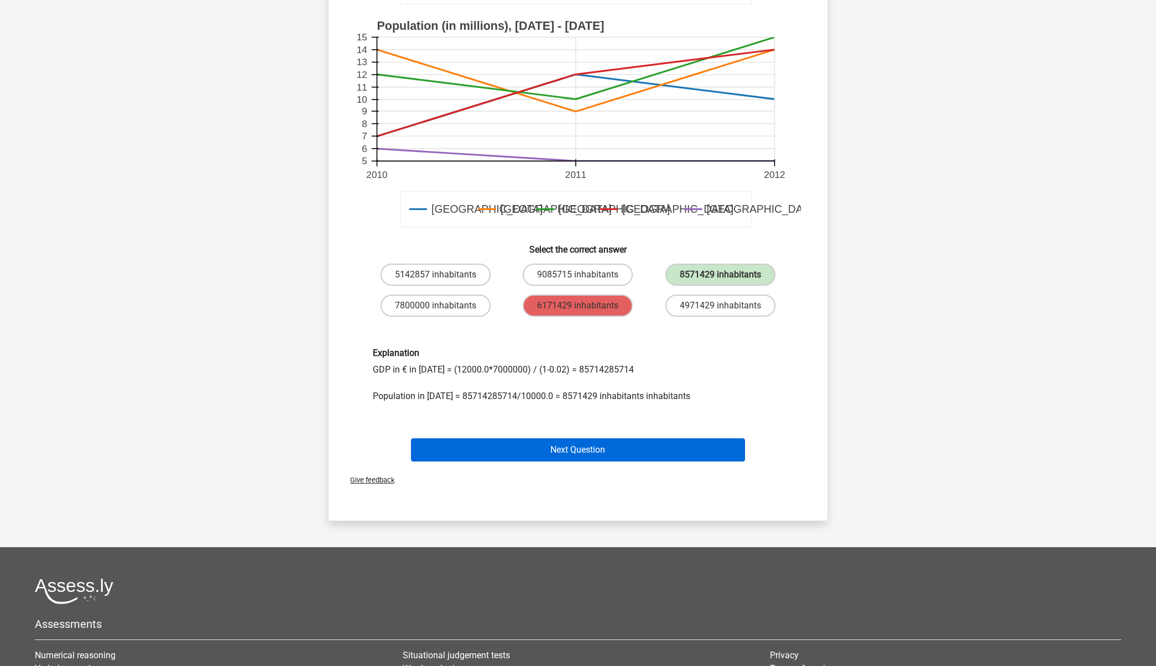  What do you see at coordinates (362, 75) in the screenshot?
I see `text: 12` at bounding box center [362, 75].